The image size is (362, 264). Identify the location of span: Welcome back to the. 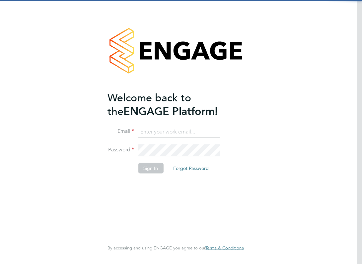
(149, 104).